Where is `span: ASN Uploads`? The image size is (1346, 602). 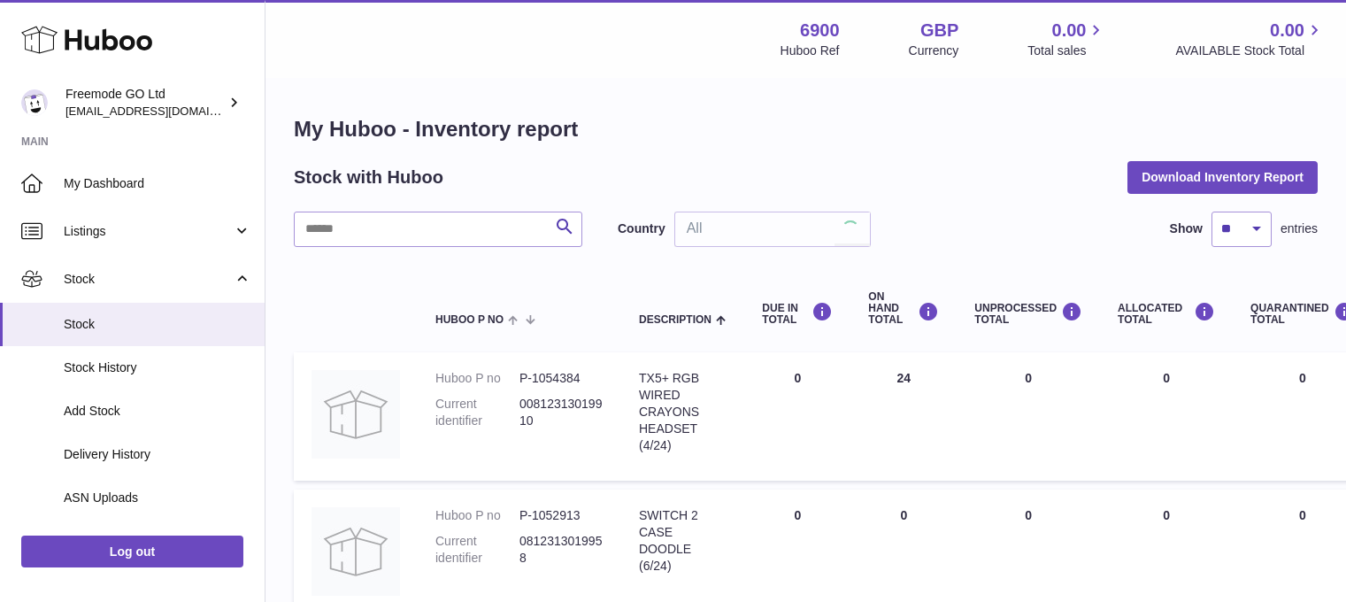 span: ASN Uploads is located at coordinates (158, 497).